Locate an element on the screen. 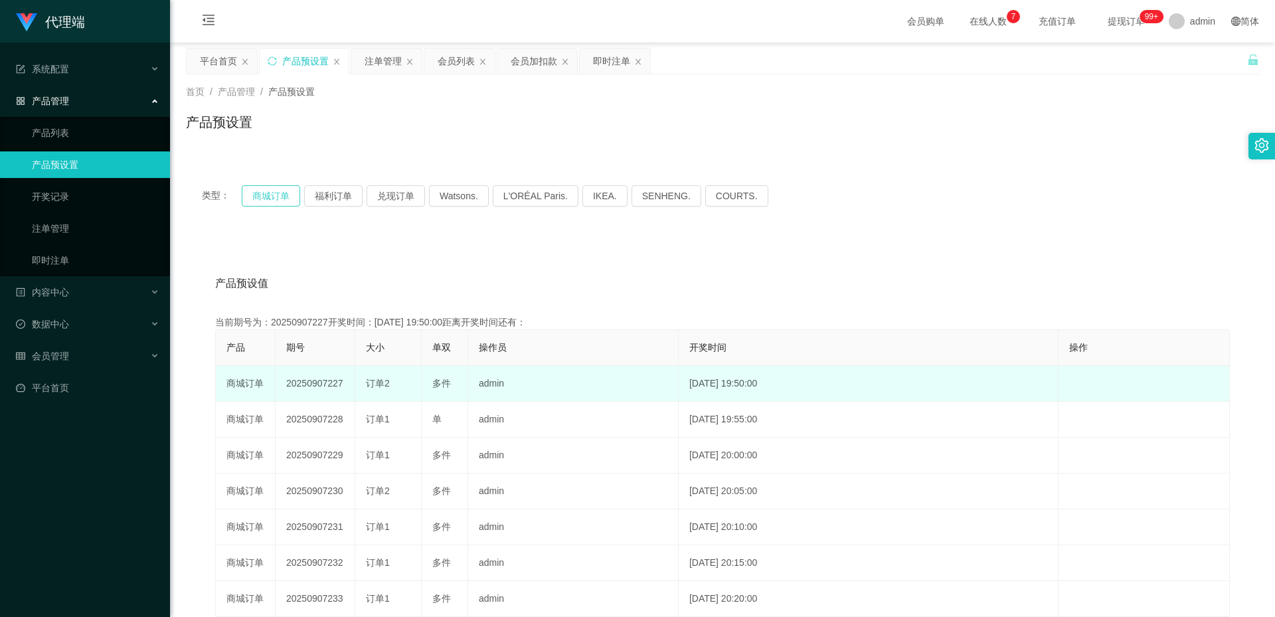 This screenshot has width=1275, height=617. p: 7 is located at coordinates (1013, 17).